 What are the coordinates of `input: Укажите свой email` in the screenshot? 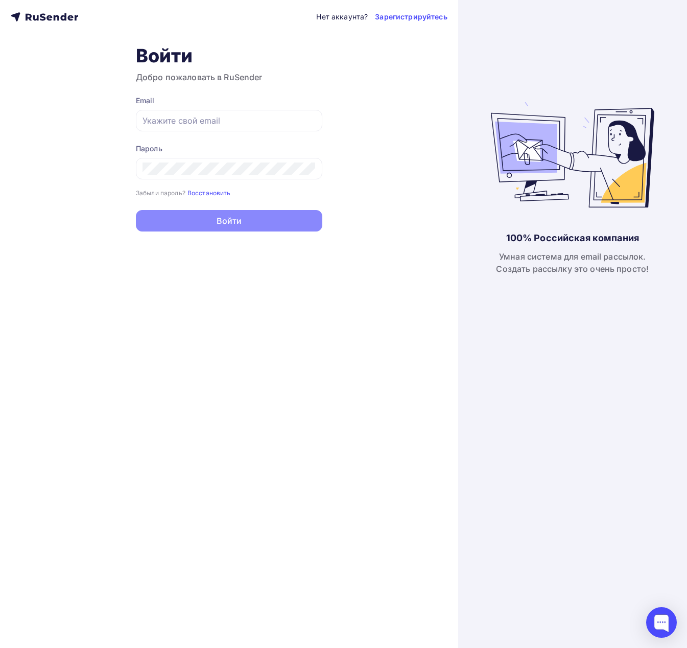 It's located at (229, 121).